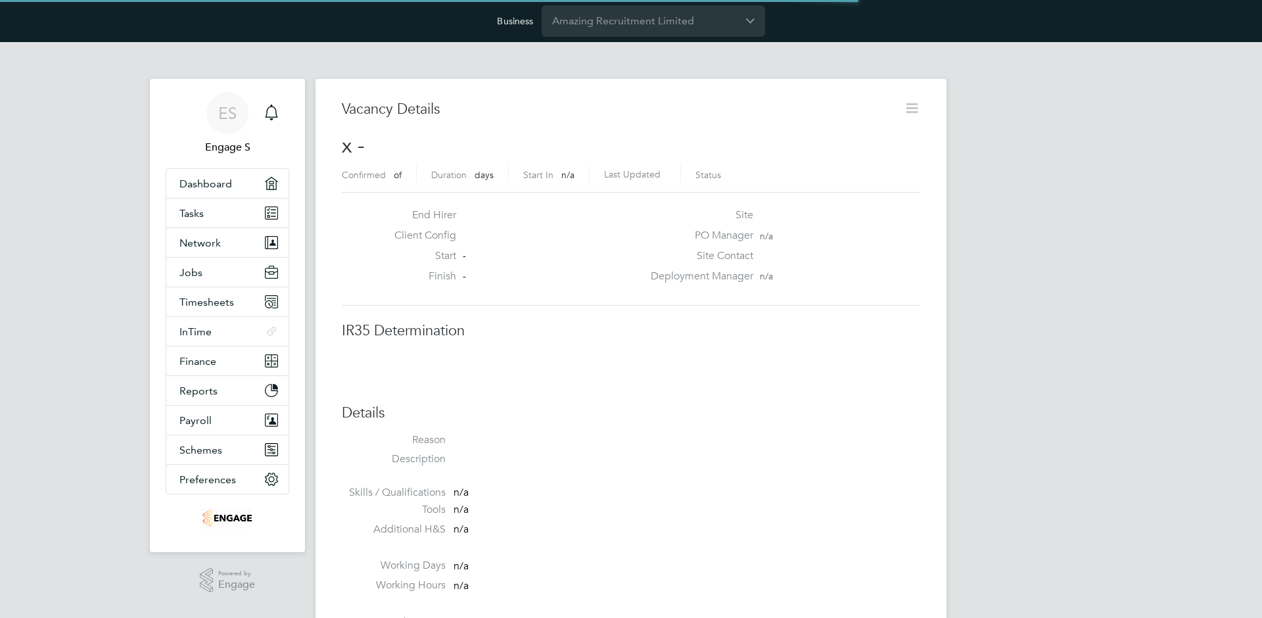  Describe the element at coordinates (227, 390) in the screenshot. I see `button: Reports` at that location.